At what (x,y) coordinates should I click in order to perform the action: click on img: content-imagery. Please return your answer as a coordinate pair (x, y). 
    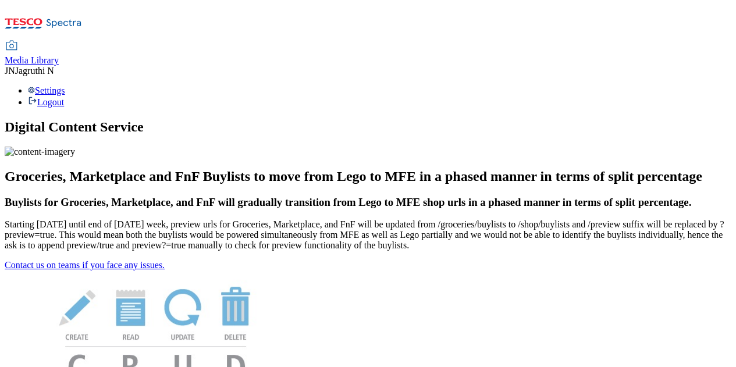
    Looking at the image, I should click on (40, 152).